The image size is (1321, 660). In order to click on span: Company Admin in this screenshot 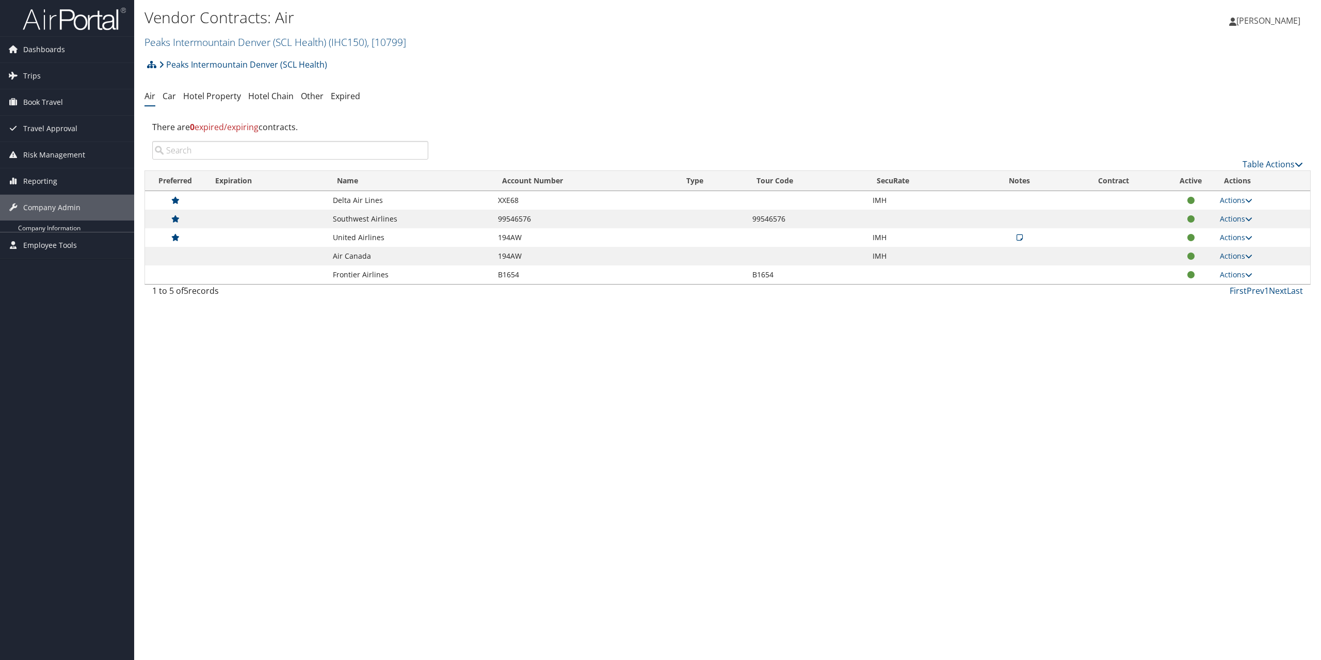, I will do `click(52, 208)`.